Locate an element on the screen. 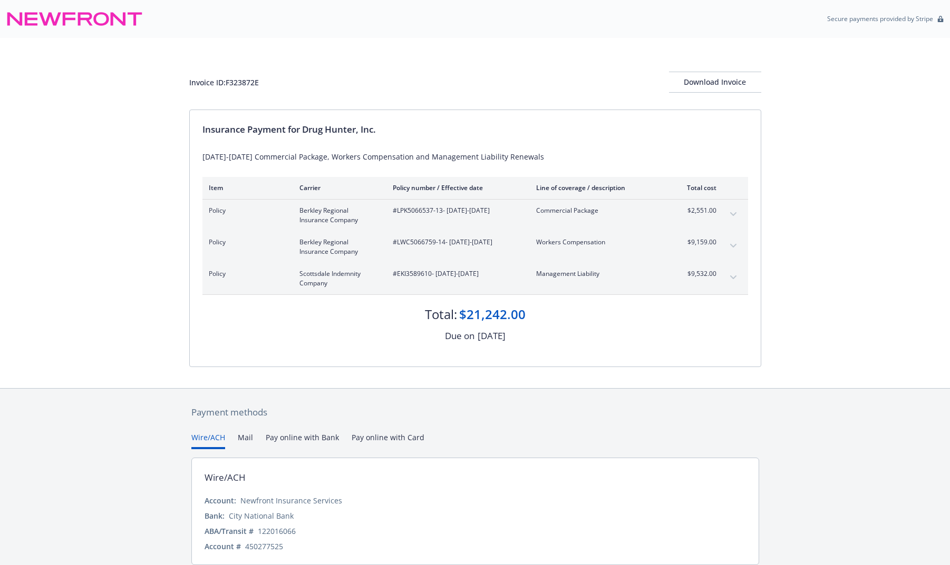 The width and height of the screenshot is (950, 565). div: 450277525 is located at coordinates (264, 546).